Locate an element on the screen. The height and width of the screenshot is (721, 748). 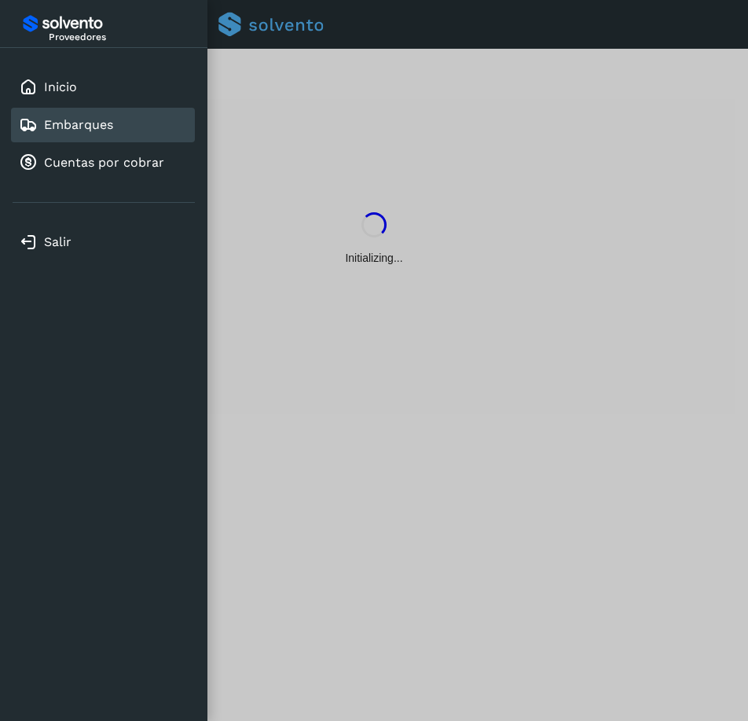
a: Embarques is located at coordinates (79, 124).